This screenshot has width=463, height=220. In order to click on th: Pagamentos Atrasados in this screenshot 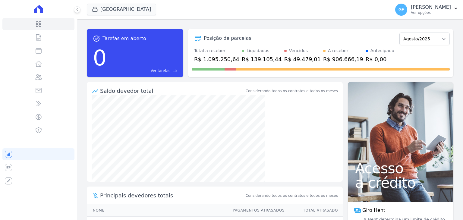, I will do `click(256, 210)`.